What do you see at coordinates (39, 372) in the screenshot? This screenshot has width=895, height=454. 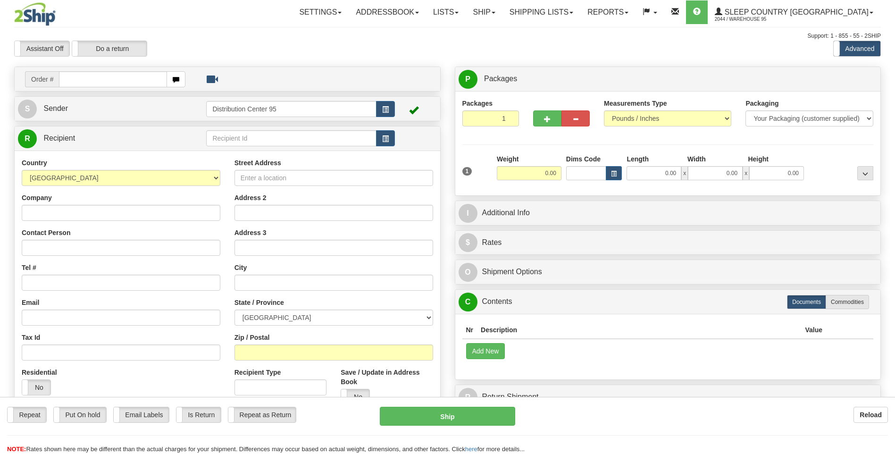 I see `label: Residential` at bounding box center [39, 372].